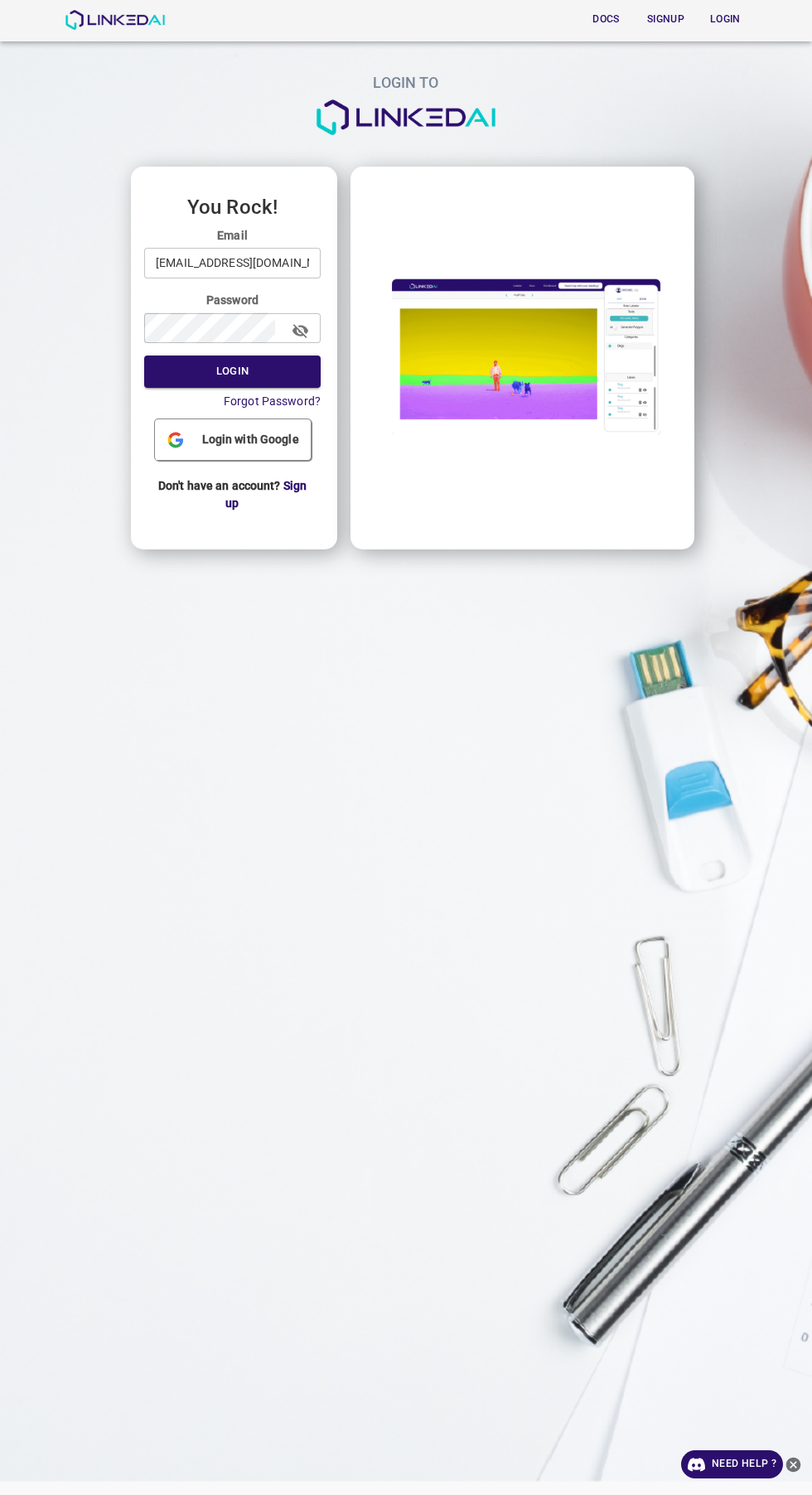 The height and width of the screenshot is (1495, 812). I want to click on button: close-help, so click(793, 1464).